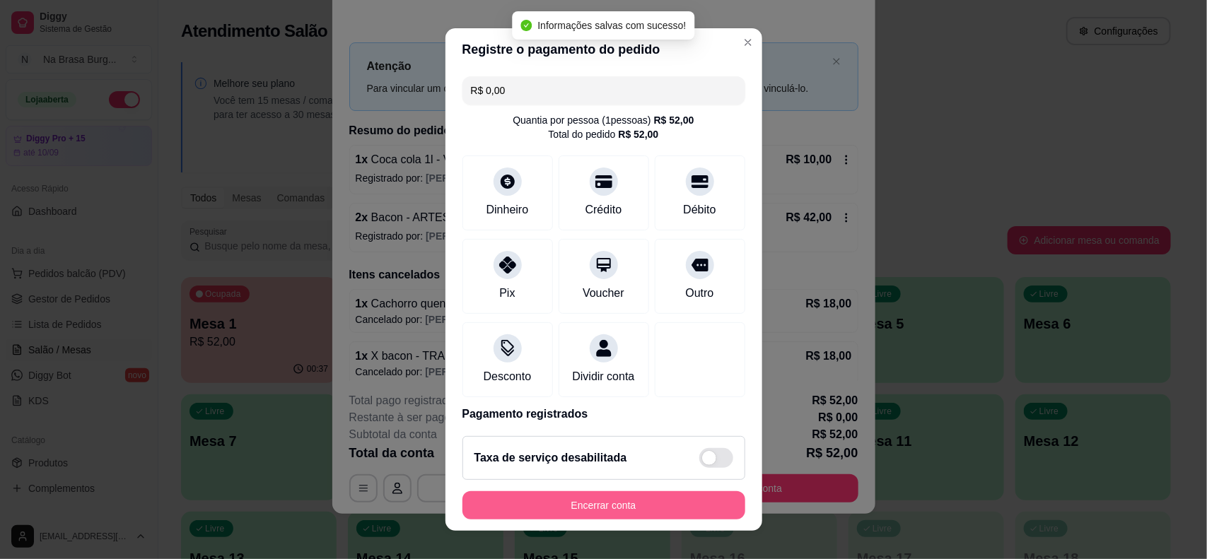 The height and width of the screenshot is (559, 1207). What do you see at coordinates (604, 210) in the screenshot?
I see `div: Crédito` at bounding box center [604, 210].